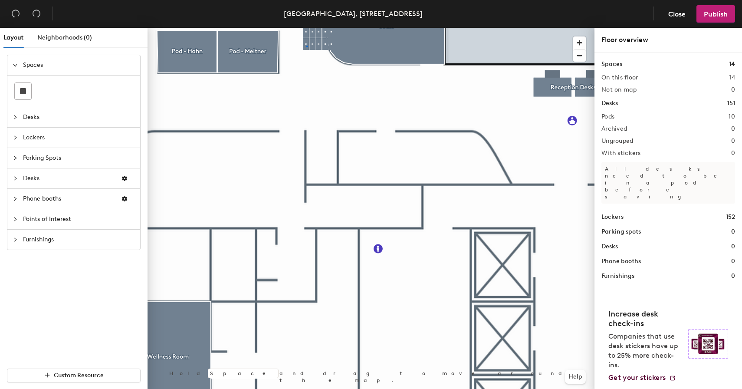 This screenshot has width=742, height=389. I want to click on span: Layout, so click(13, 37).